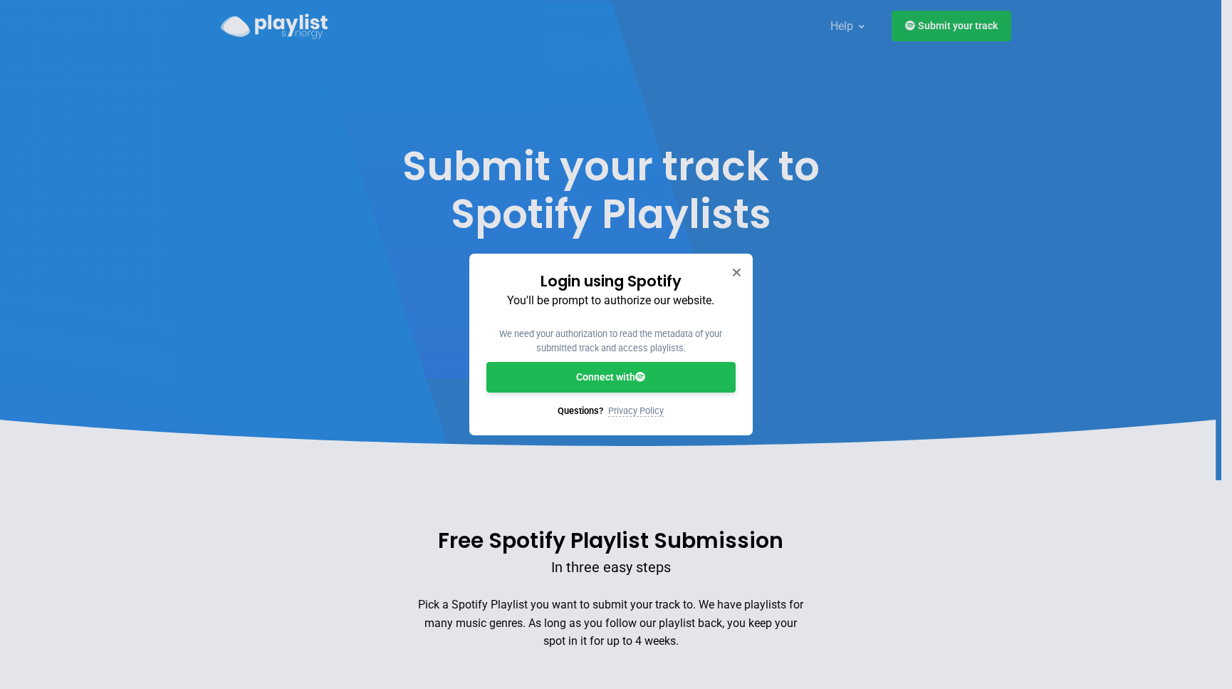  Describe the element at coordinates (611, 301) in the screenshot. I see `p: You'll be prompt to authorize our website.` at that location.